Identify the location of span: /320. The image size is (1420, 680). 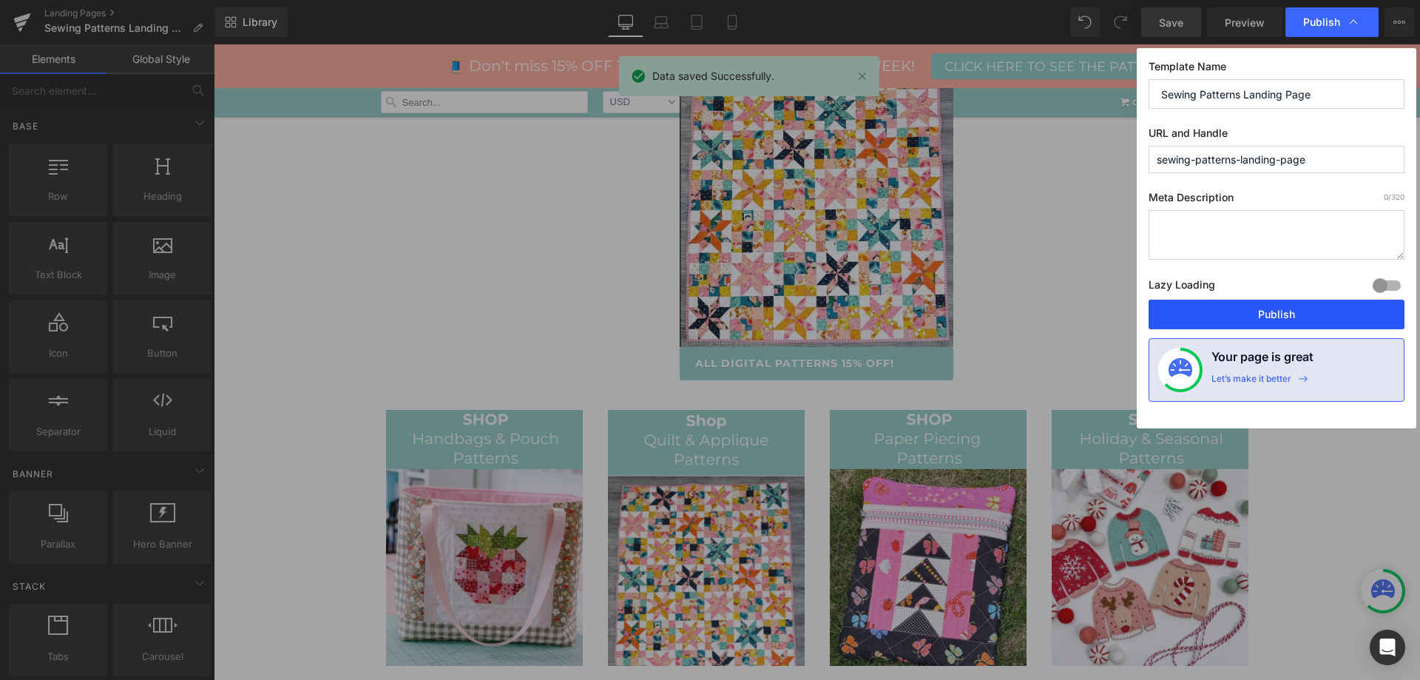
(1394, 197).